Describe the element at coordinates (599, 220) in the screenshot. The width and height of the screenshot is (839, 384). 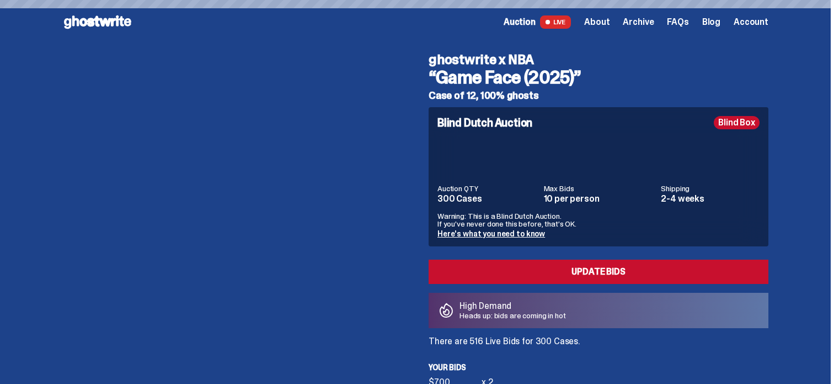
I see `p: Warning: This is a Blind Dutch Auction. If you’ve never done this before, that’s OK.` at that location.